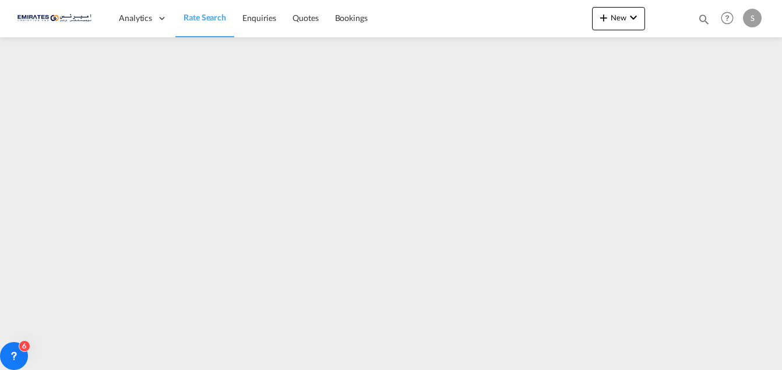 Image resolution: width=782 pixels, height=370 pixels. I want to click on span: Enquiries, so click(259, 17).